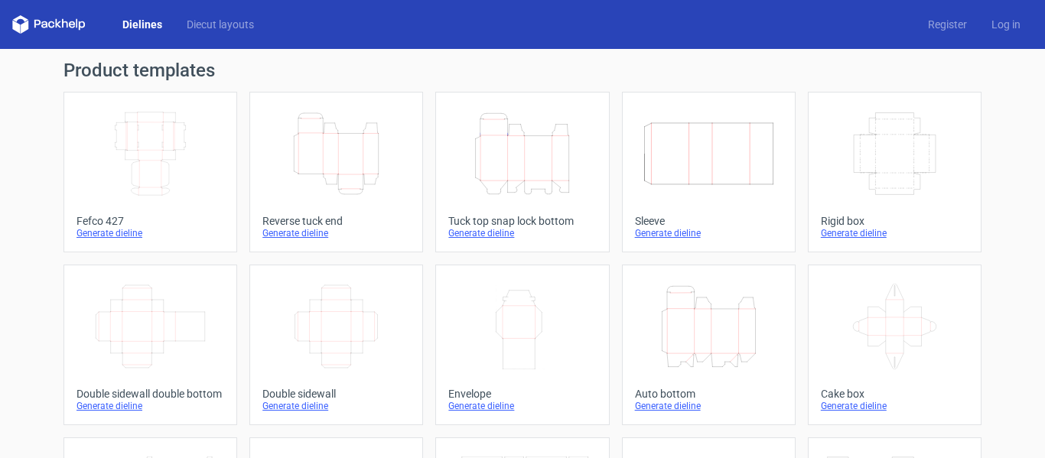  What do you see at coordinates (894, 394) in the screenshot?
I see `div: Cake box` at bounding box center [894, 394].